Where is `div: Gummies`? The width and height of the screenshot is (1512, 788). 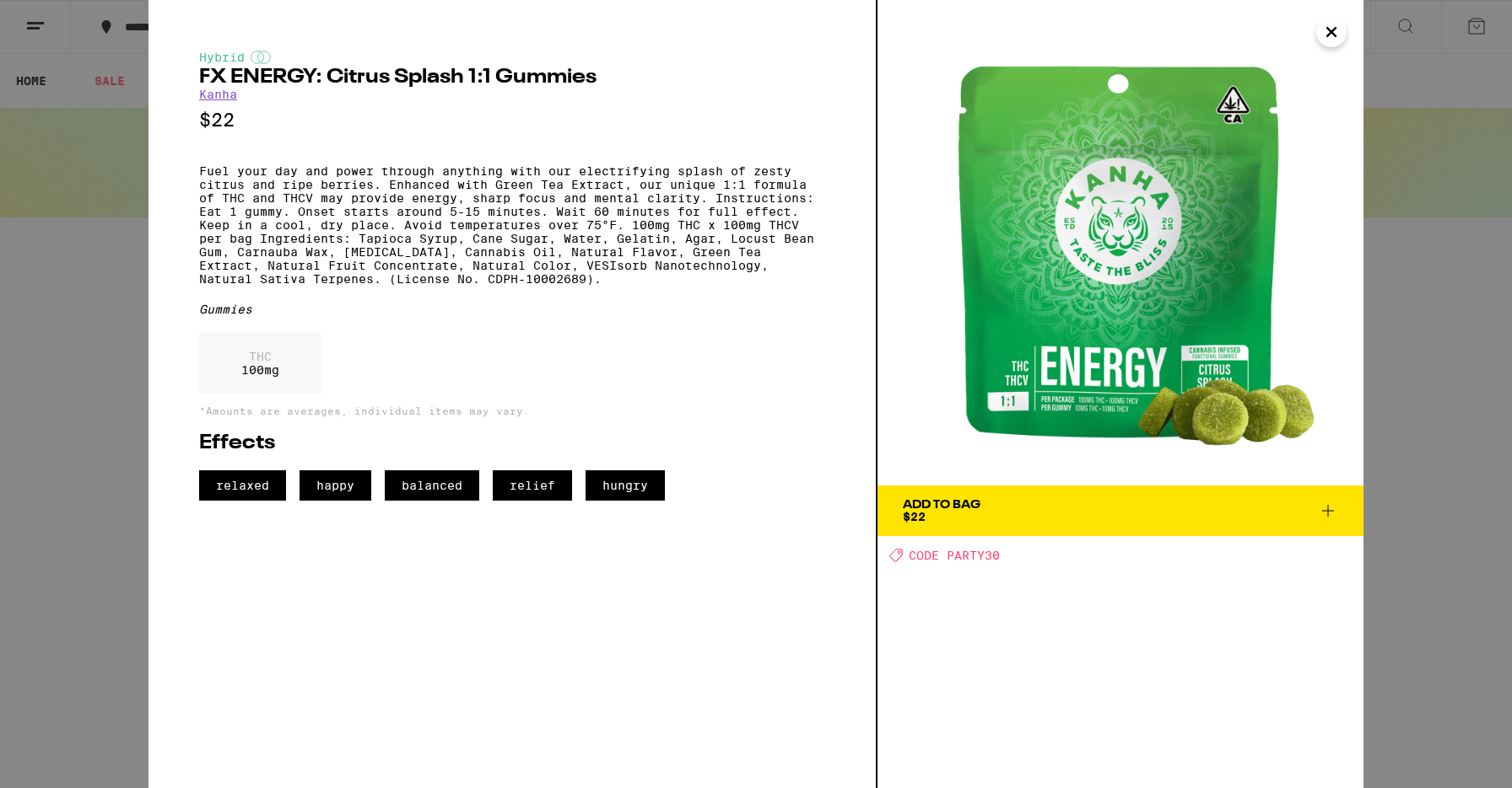
div: Gummies is located at coordinates (512, 310).